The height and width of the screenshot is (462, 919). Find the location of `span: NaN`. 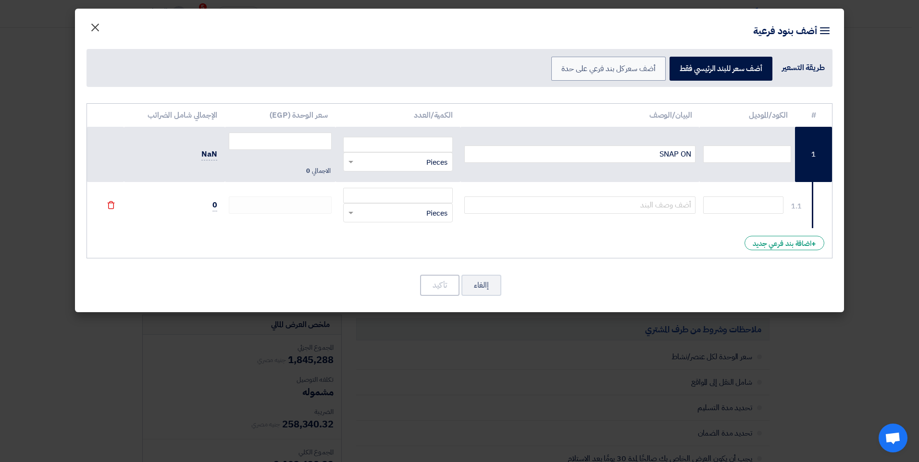

span: NaN is located at coordinates (209, 154).